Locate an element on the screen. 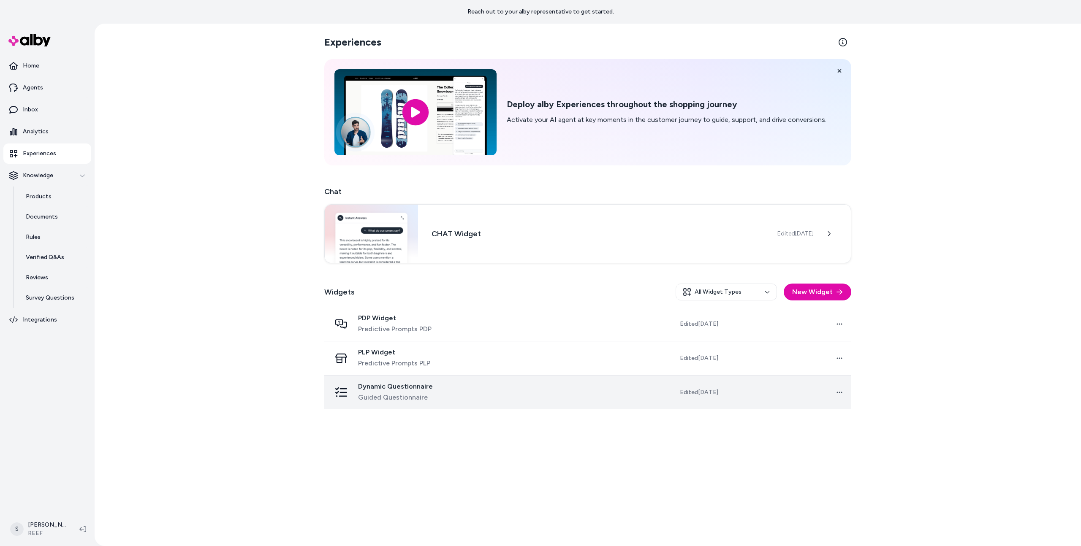  h2: Experiences is located at coordinates (353, 42).